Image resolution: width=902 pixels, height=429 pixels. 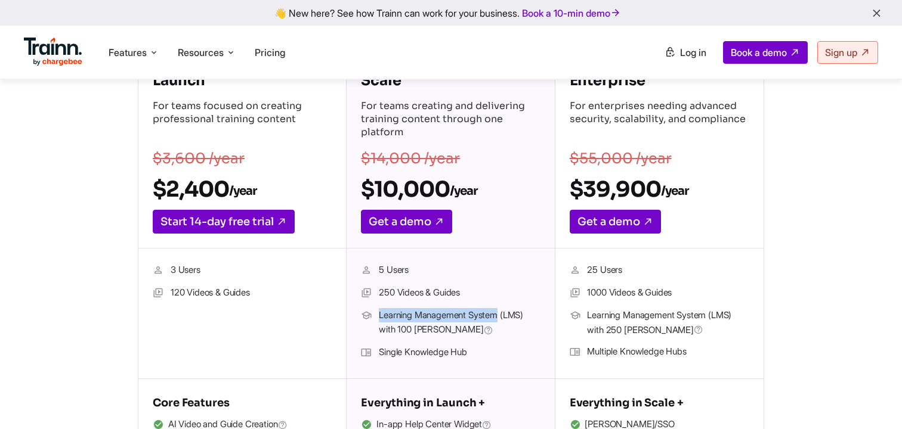 What do you see at coordinates (242, 293) in the screenshot?
I see `li: 120 Videos & Guides` at bounding box center [242, 293].